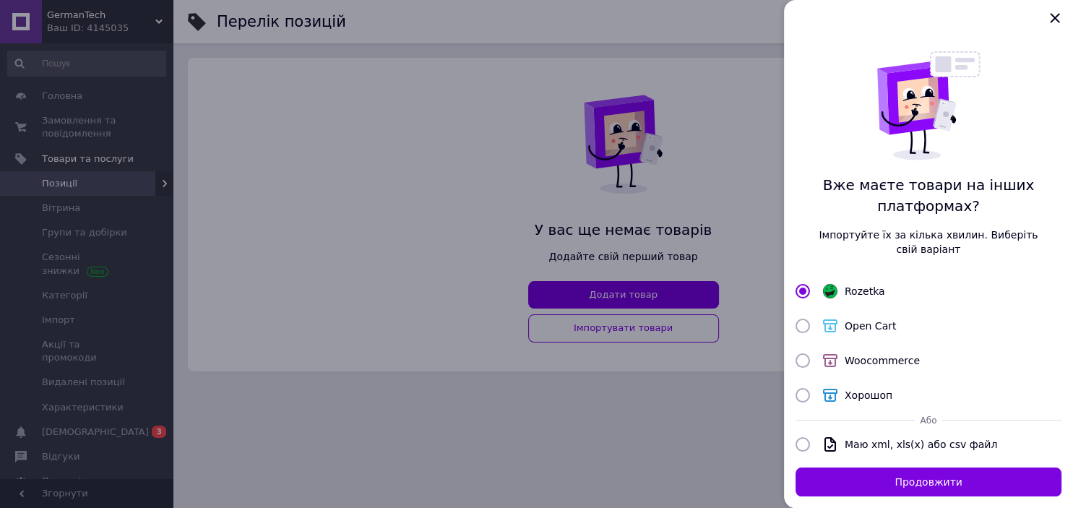 This screenshot has height=508, width=1073. Describe the element at coordinates (928, 420) in the screenshot. I see `span: Або` at that location.